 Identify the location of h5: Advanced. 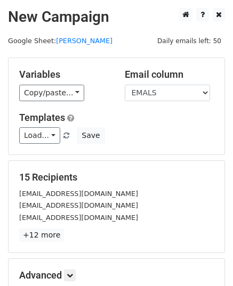
(116, 276).